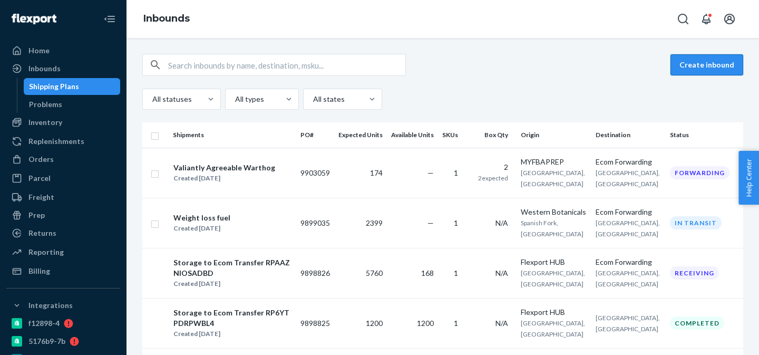  What do you see at coordinates (704, 135) in the screenshot?
I see `th: Status` at bounding box center [704, 135].